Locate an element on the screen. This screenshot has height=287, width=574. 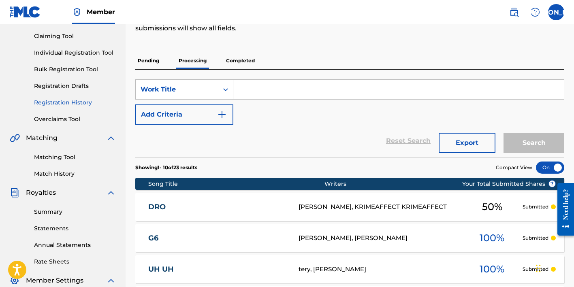
div: Chat Widget is located at coordinates (554, 268).